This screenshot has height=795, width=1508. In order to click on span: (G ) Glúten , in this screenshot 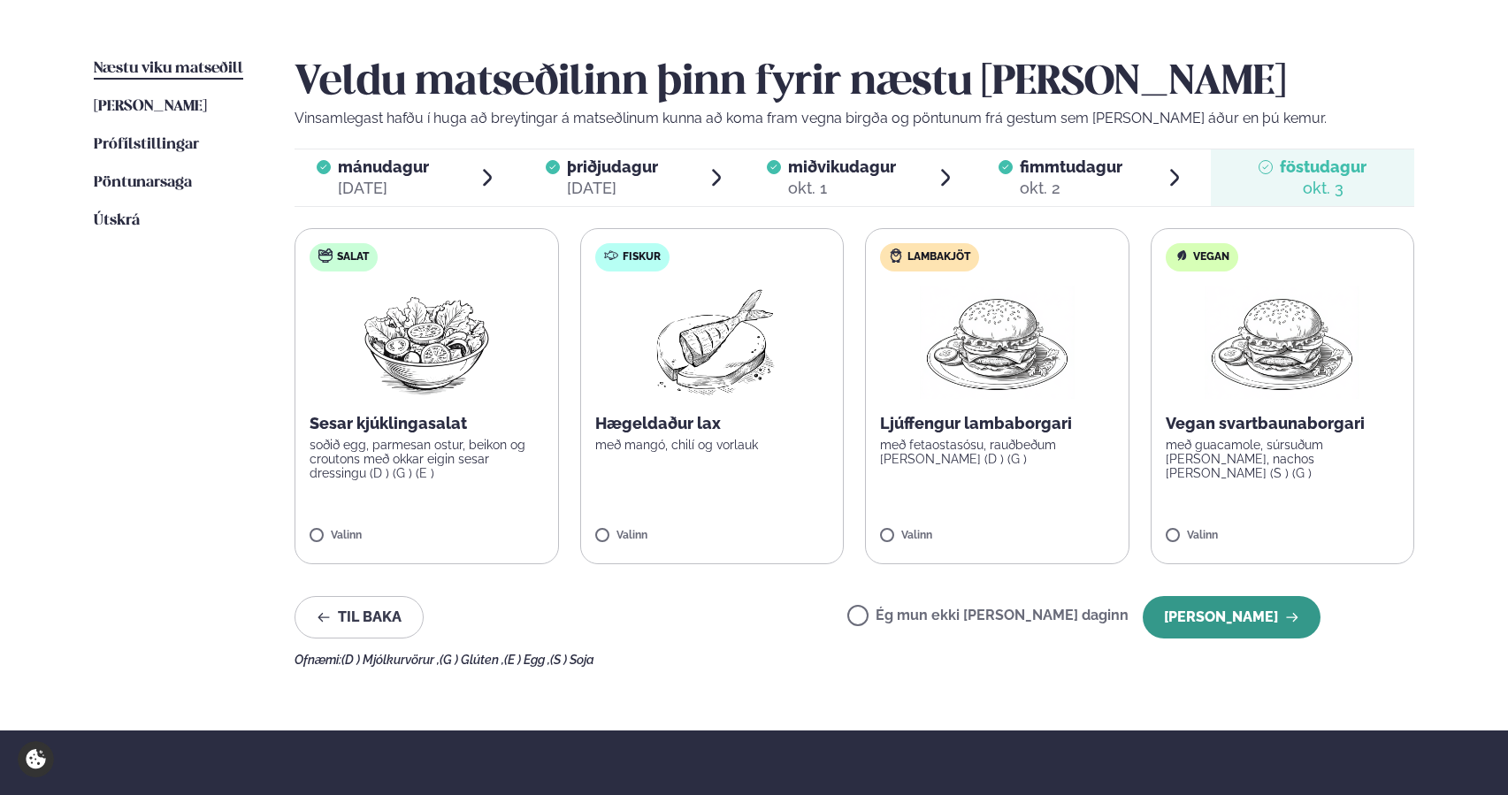, I will do `click(471, 660)`.